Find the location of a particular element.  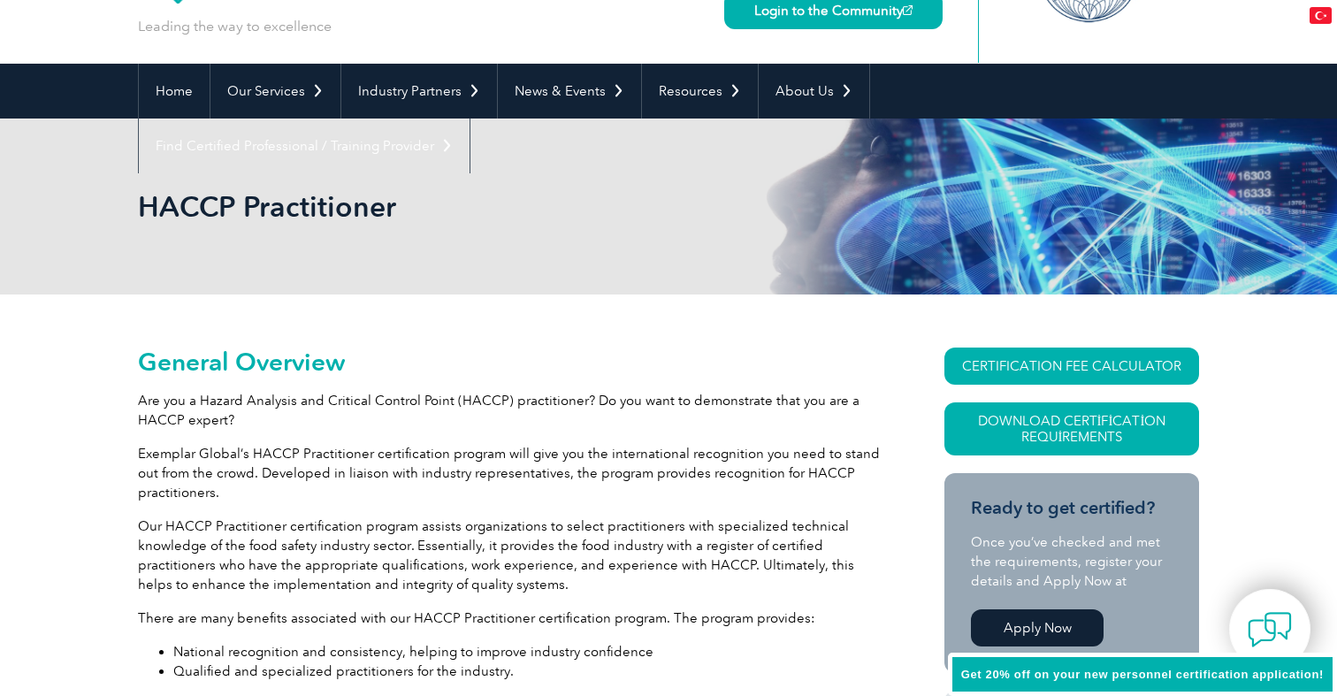

p: There are many benefits associated with our HACCP Practitioner certification program. The program... is located at coordinates (509, 618).